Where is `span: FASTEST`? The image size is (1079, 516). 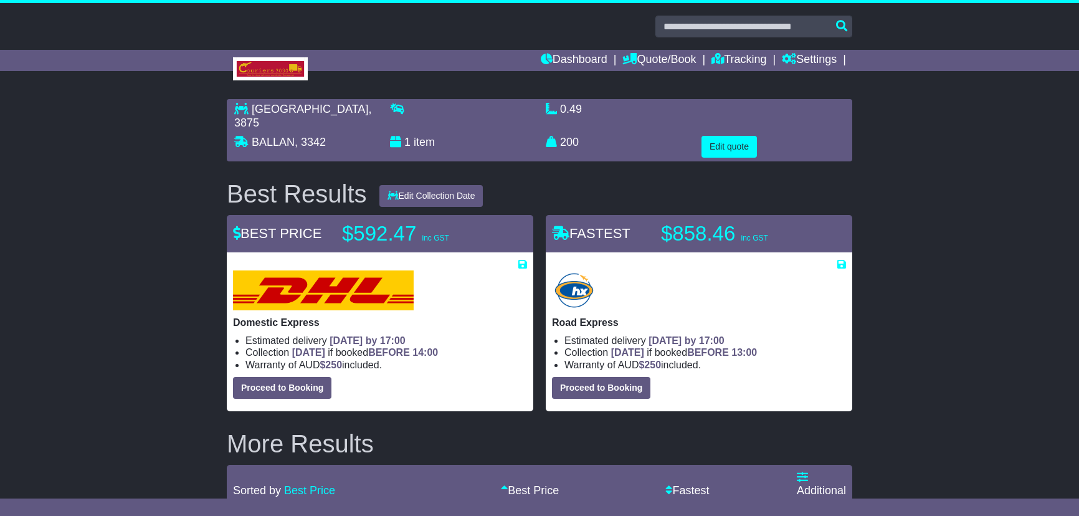 span: FASTEST is located at coordinates (591, 233).